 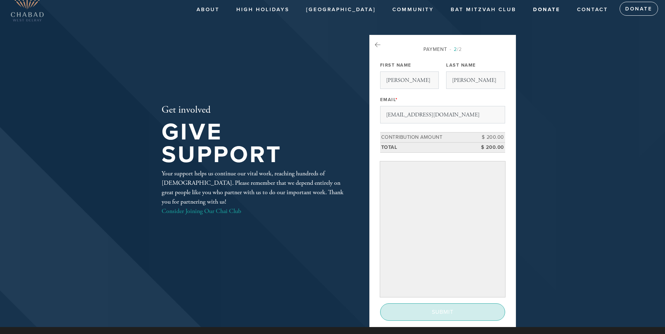 I want to click on span: This field is required., so click(x=397, y=100).